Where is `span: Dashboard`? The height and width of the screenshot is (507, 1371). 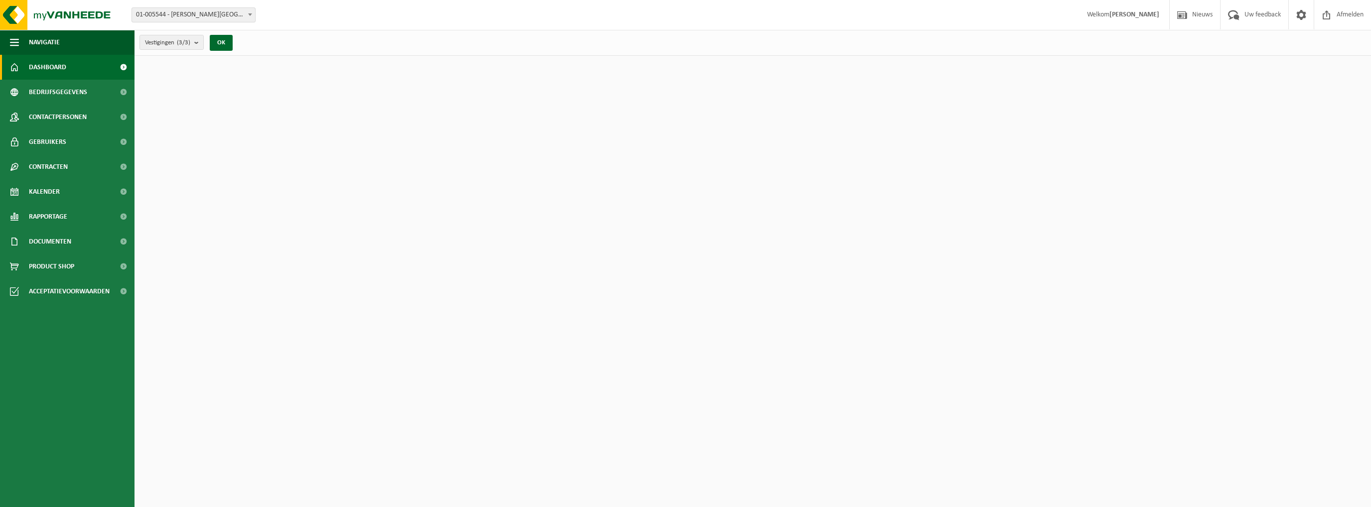
span: Dashboard is located at coordinates (47, 67).